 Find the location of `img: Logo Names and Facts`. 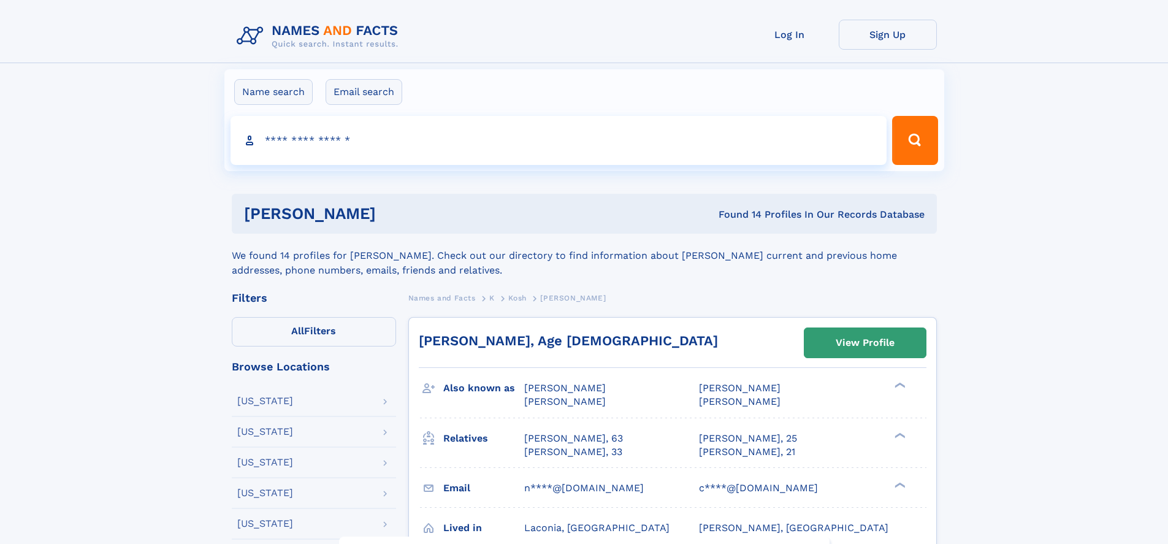

img: Logo Names and Facts is located at coordinates (320, 36).